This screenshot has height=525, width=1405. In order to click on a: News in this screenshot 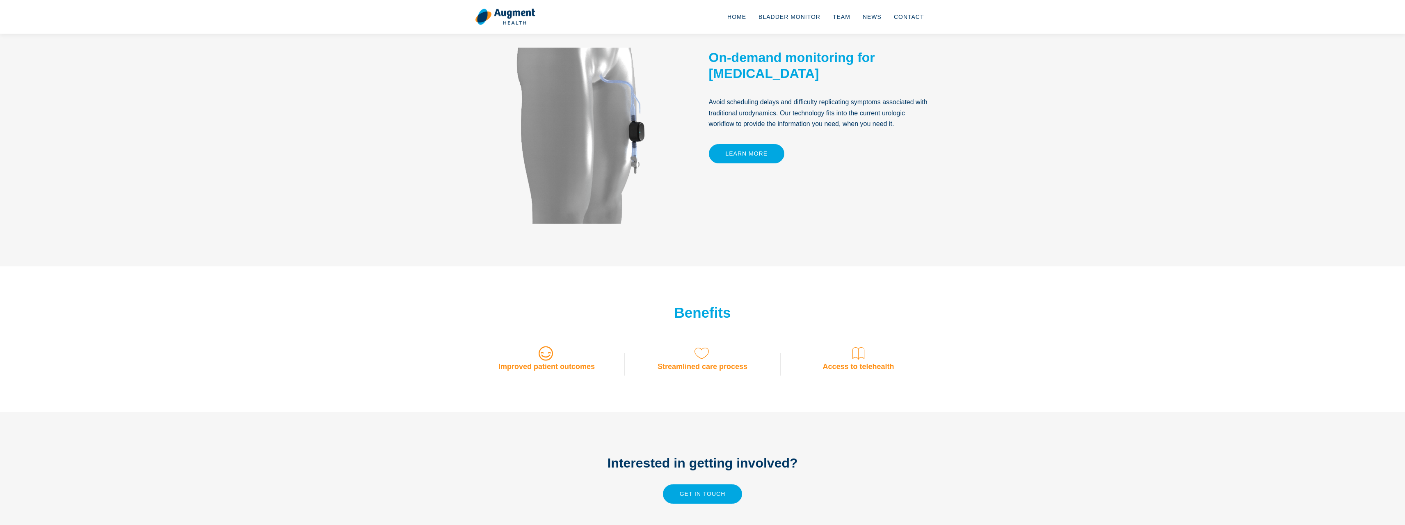, I will do `click(872, 17)`.